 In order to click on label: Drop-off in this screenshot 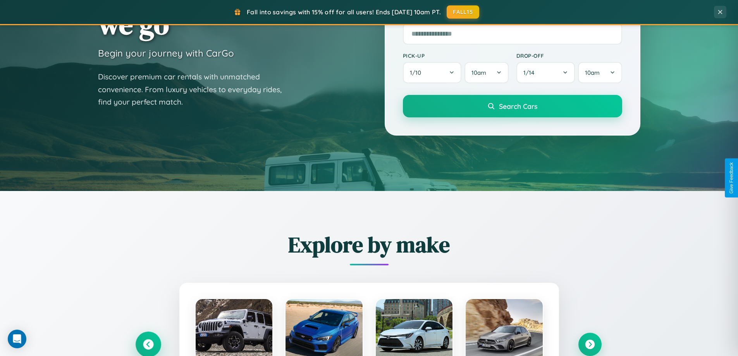, I will do `click(569, 55)`.